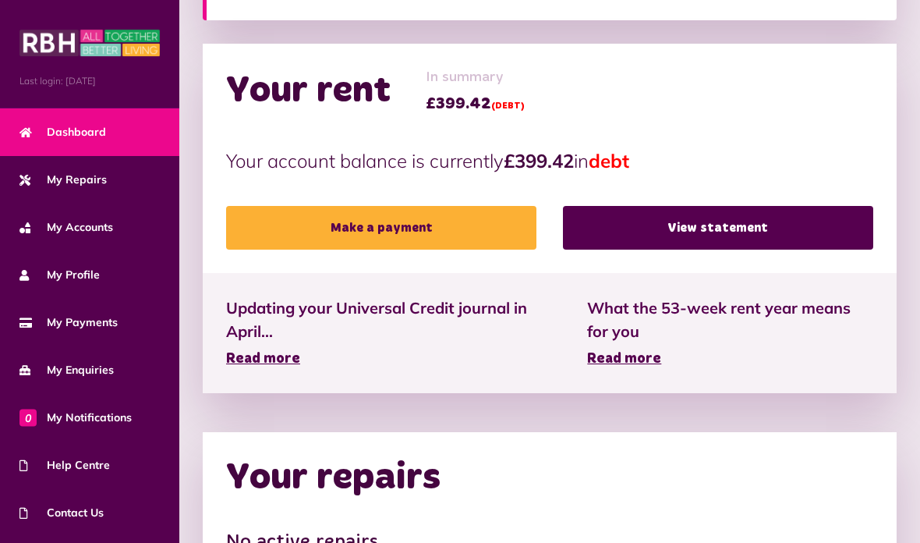  Describe the element at coordinates (66, 227) in the screenshot. I see `span: My Accounts` at that location.